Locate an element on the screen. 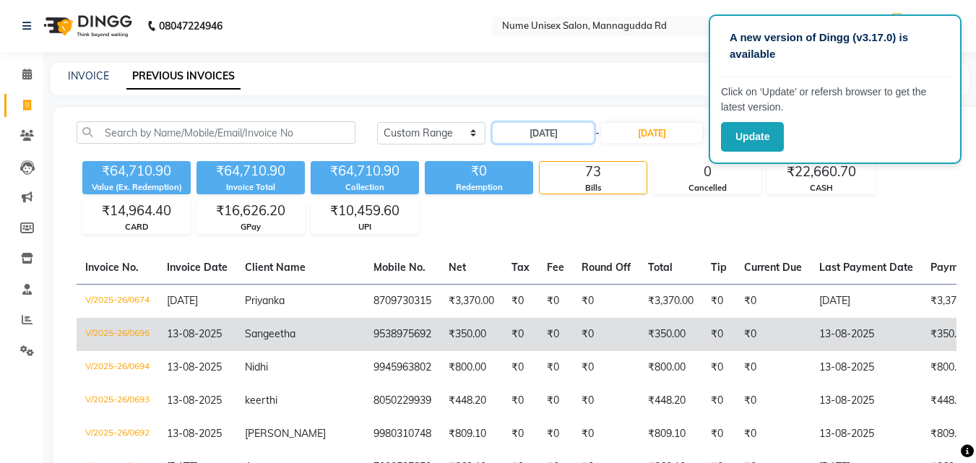 The image size is (976, 463). input: End Date is located at coordinates (651, 133).